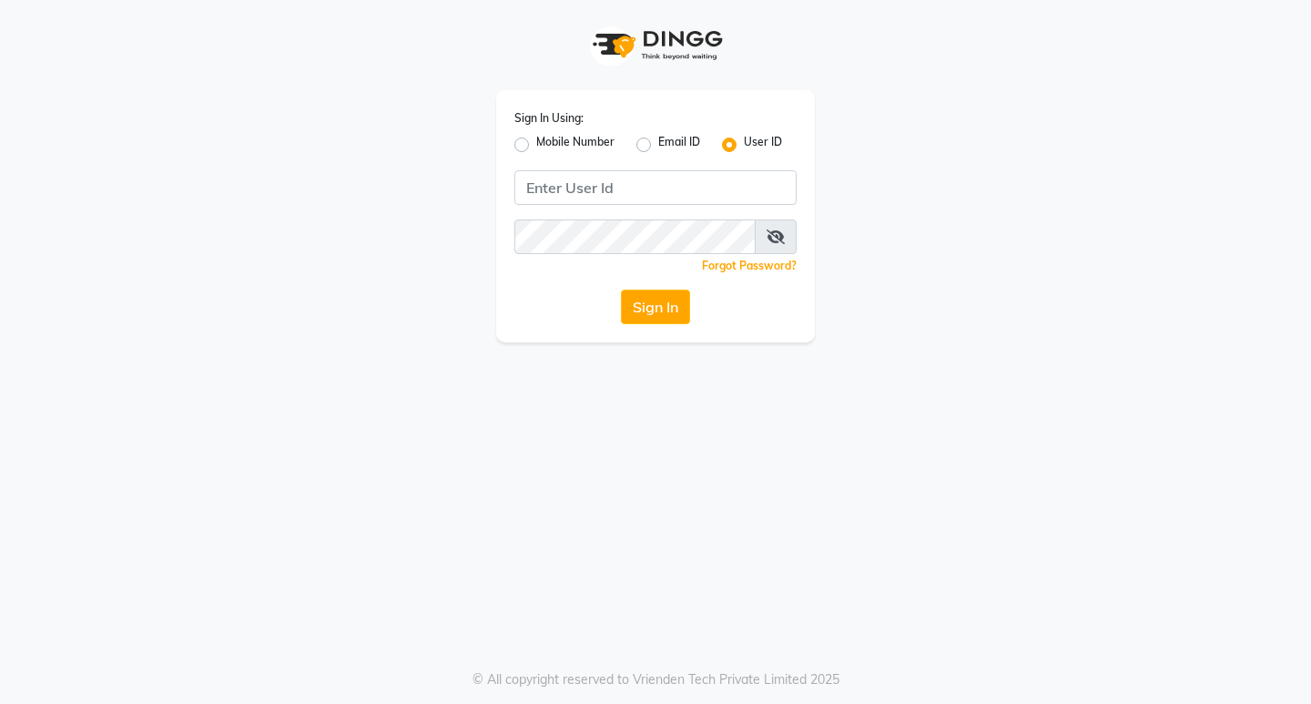  I want to click on label: Sign In Using:, so click(549, 118).